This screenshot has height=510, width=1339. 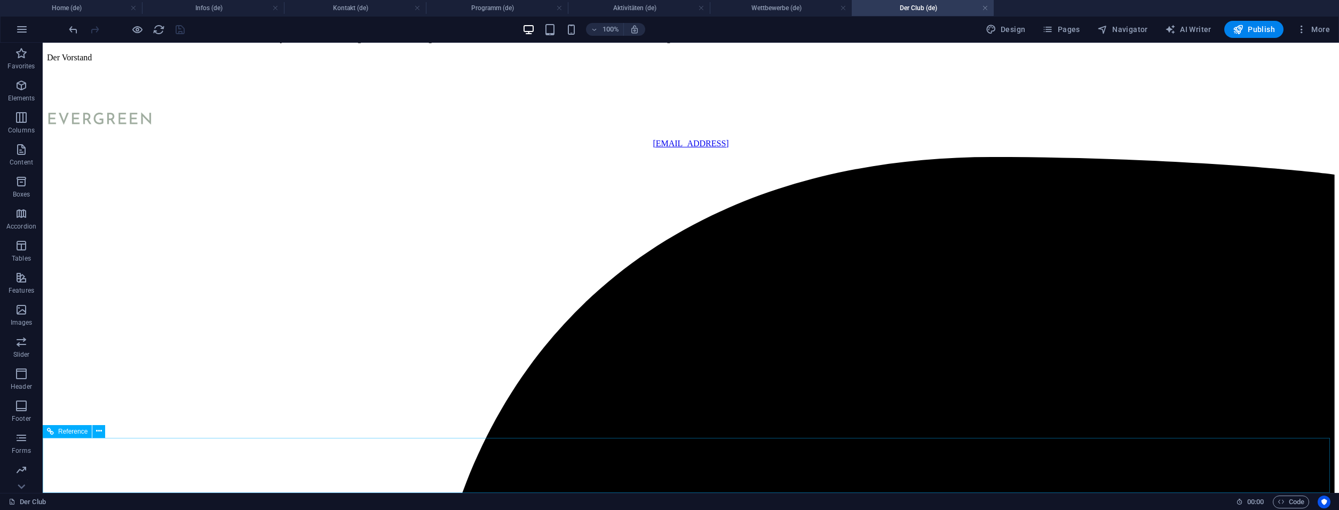 What do you see at coordinates (1313, 29) in the screenshot?
I see `button: More` at bounding box center [1313, 29].